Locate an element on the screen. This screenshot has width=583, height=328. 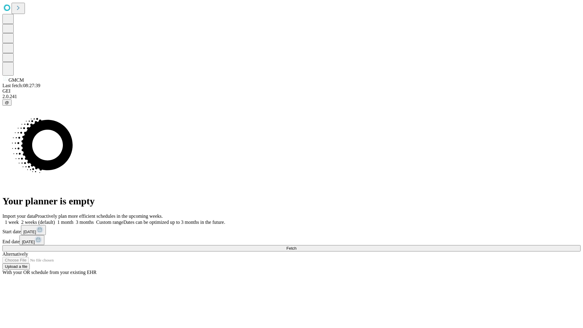
span: 2 weeks (default) is located at coordinates (38, 222).